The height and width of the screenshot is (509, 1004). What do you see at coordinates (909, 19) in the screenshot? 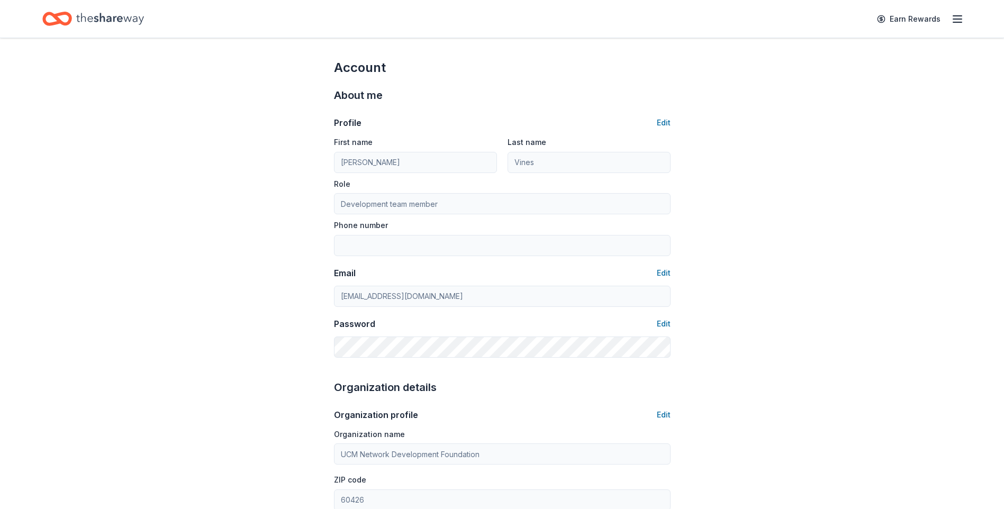
I see `a: Earn Rewards` at bounding box center [909, 19].